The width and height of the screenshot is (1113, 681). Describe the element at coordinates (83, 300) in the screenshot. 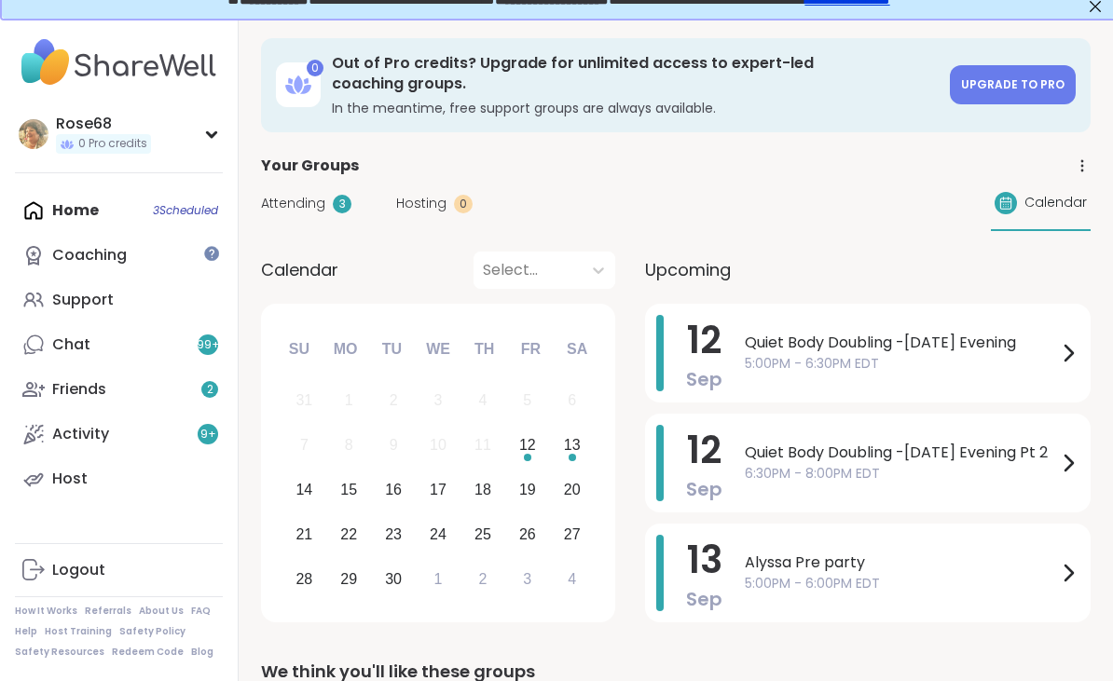

I see `div: Support` at that location.